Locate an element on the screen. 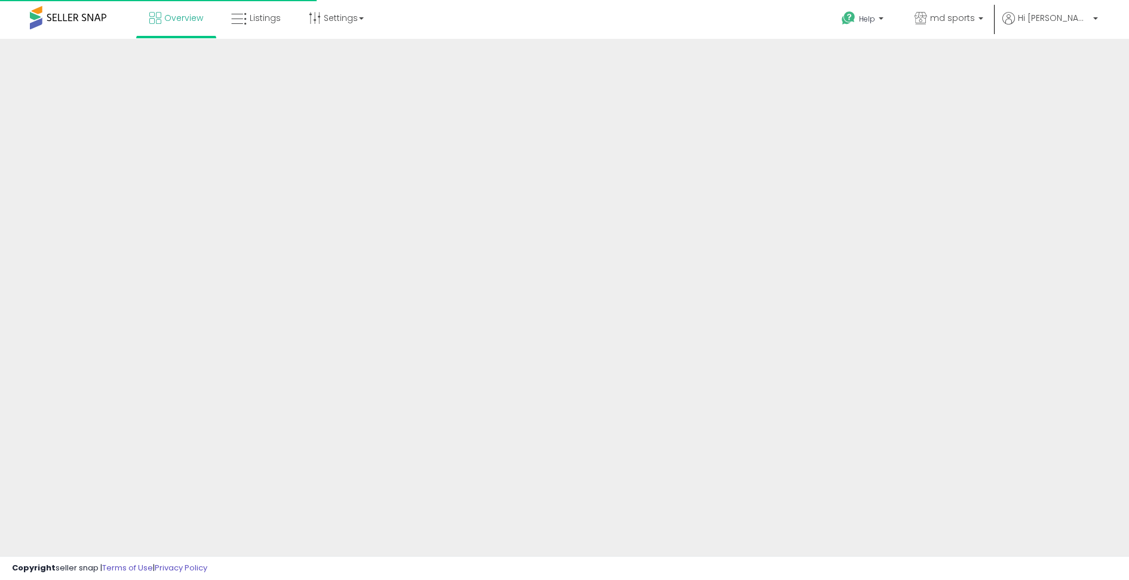 This screenshot has height=580, width=1129. span: Listings is located at coordinates (265, 18).